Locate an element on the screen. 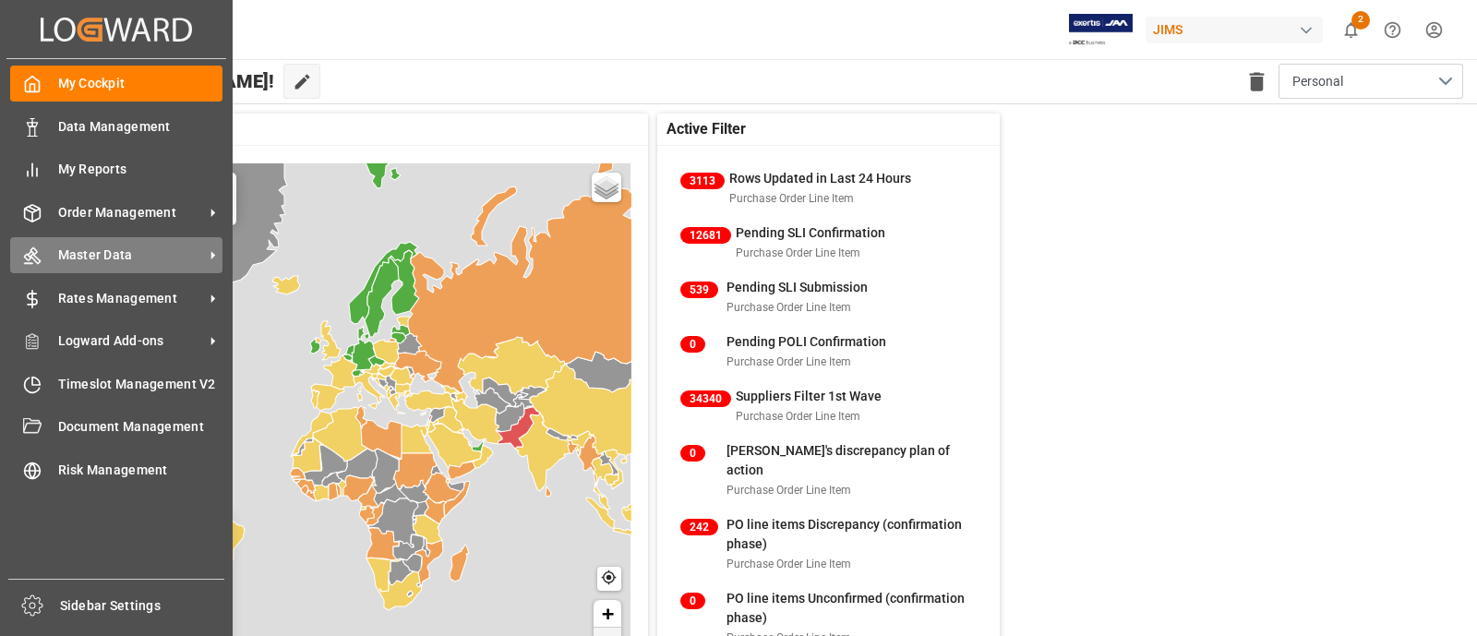 This screenshot has width=1477, height=636. span: Sidebar Settings is located at coordinates (142, 606).